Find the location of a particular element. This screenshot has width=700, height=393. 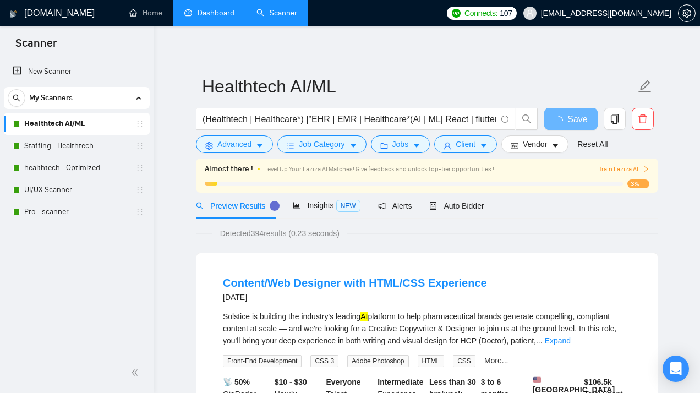

img: upwork-logo.png is located at coordinates (456, 13).